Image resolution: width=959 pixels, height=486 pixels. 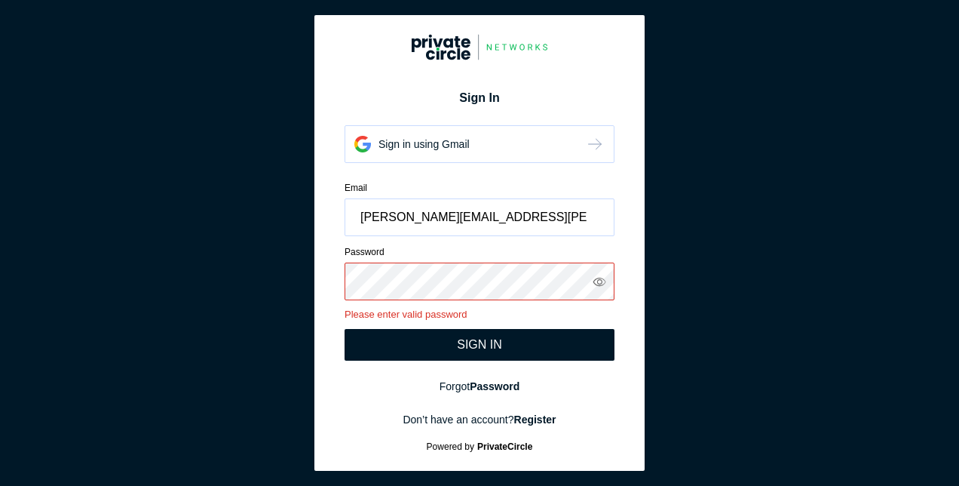 What do you see at coordinates (480, 98) in the screenshot?
I see `div: Sign In` at bounding box center [480, 98].